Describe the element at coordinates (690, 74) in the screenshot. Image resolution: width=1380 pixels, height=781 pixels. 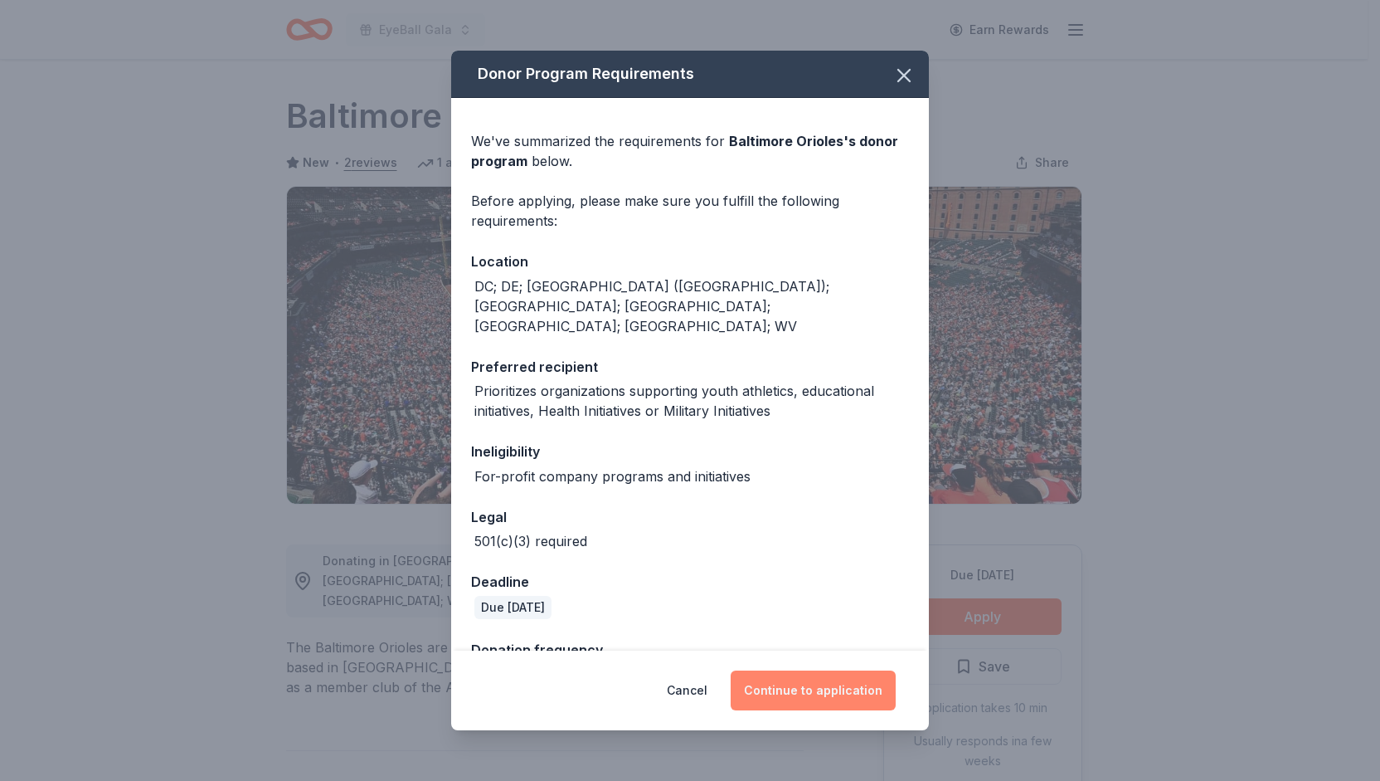
I see `div: Donor Program Requirements` at that location.